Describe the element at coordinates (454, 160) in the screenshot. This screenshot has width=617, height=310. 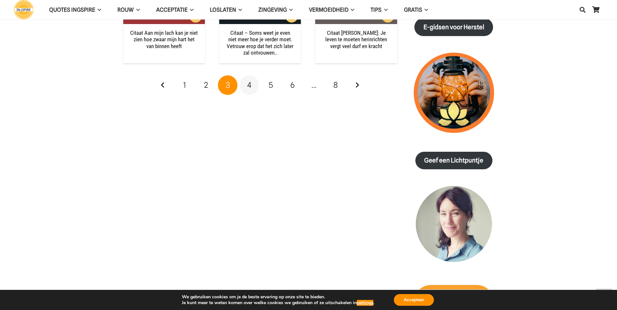
I see `strong: Geef een Lichtpuntje` at that location.